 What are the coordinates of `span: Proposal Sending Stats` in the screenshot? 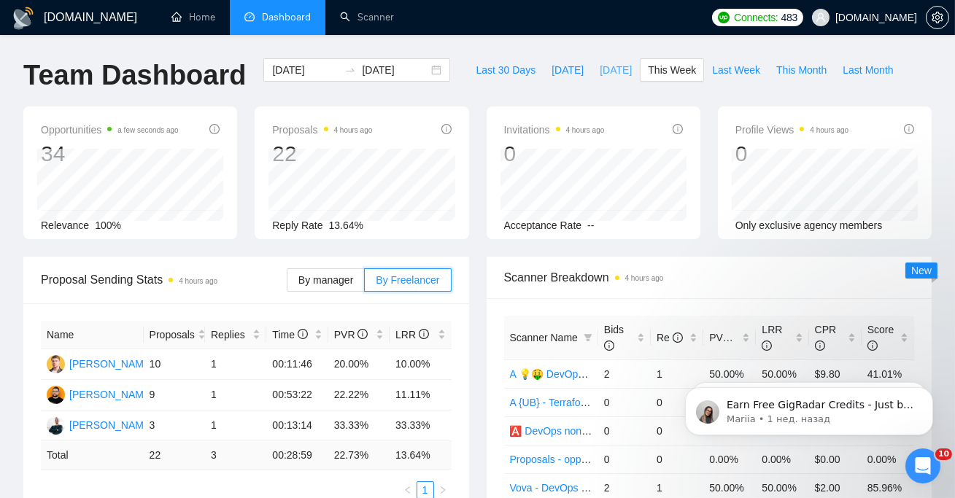 It's located at (163, 279).